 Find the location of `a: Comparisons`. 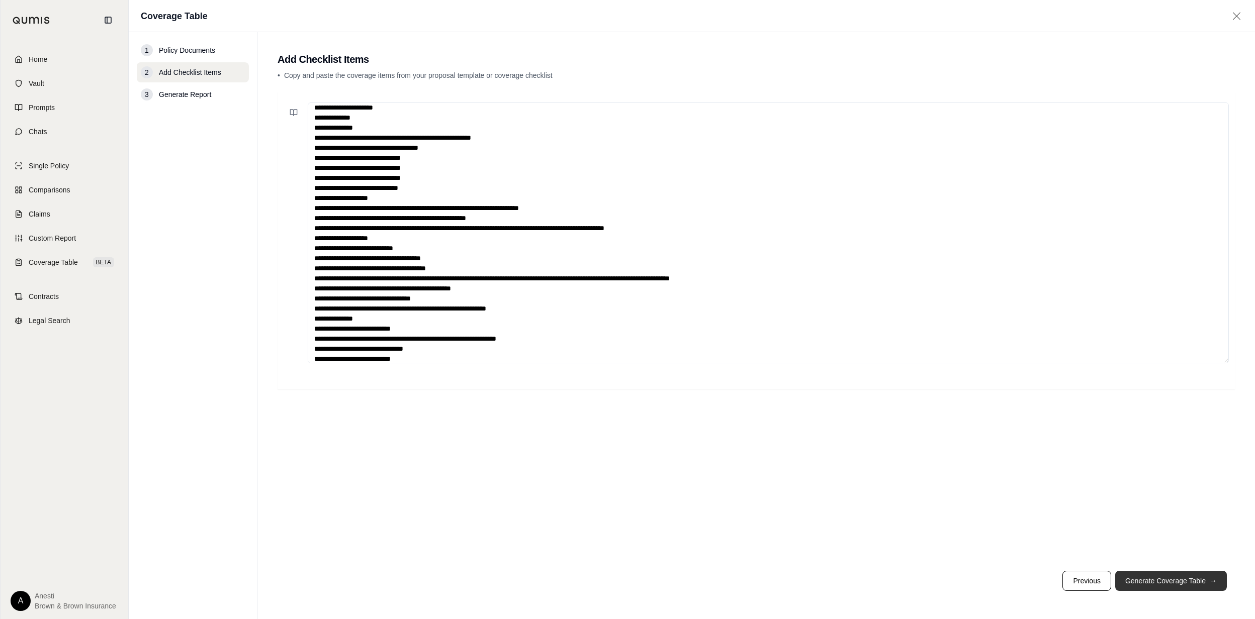

a: Comparisons is located at coordinates (64, 190).